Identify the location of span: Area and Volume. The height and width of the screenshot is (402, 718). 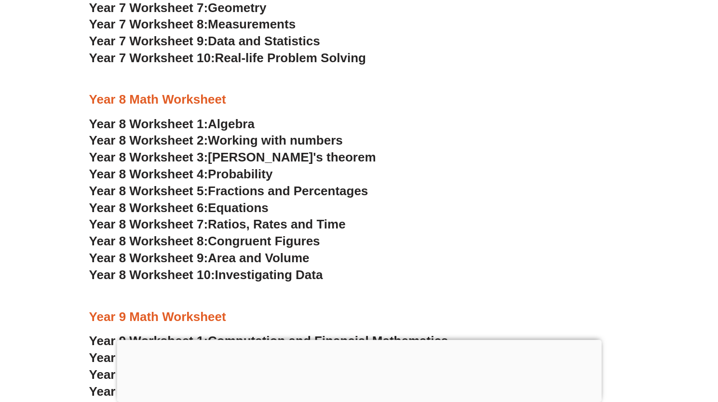
(258, 258).